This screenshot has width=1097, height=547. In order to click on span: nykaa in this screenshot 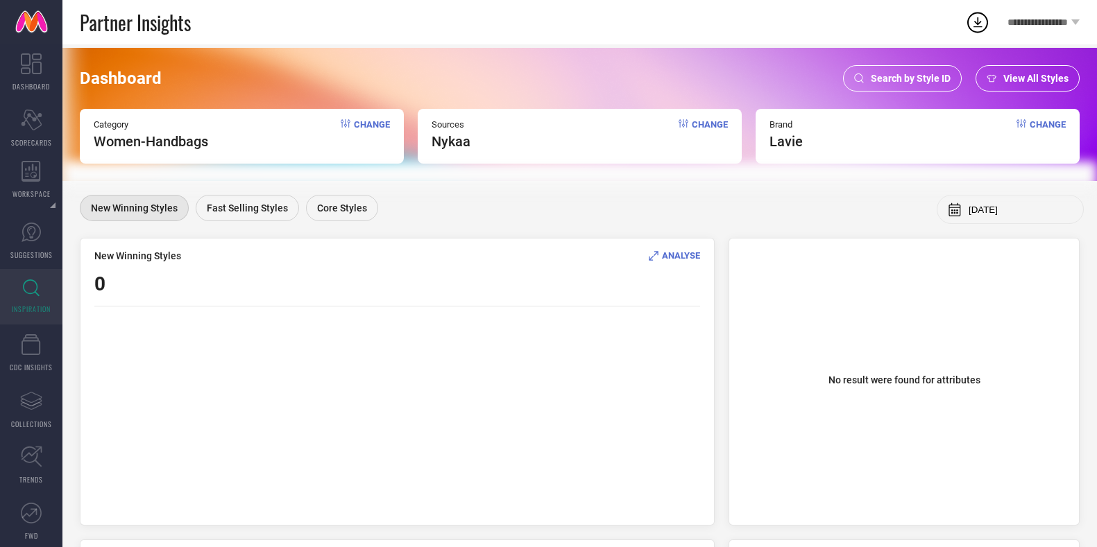, I will do `click(451, 141)`.